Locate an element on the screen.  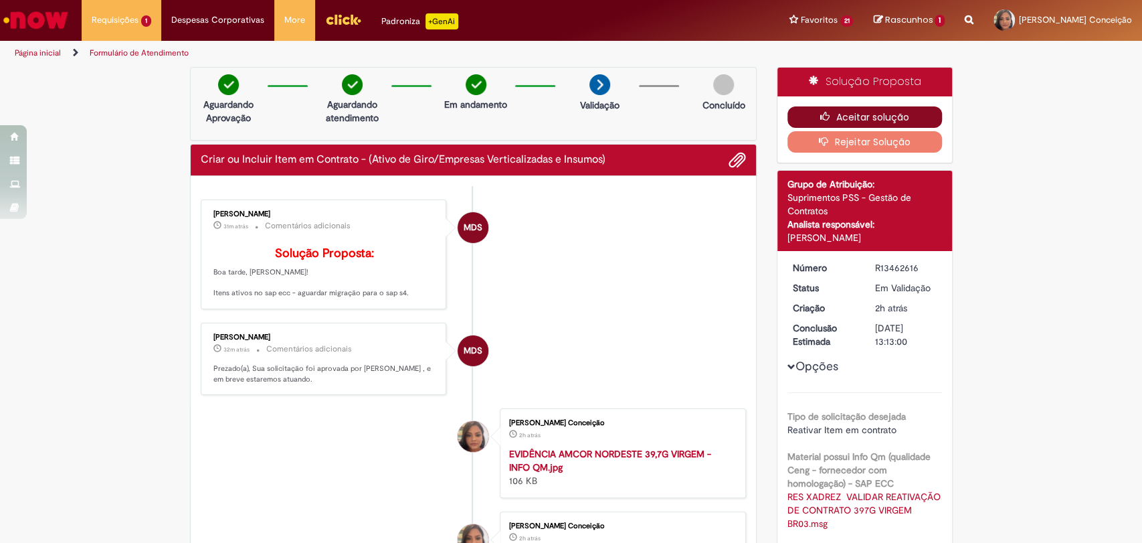
span: 32m atrás is located at coordinates (236, 349).